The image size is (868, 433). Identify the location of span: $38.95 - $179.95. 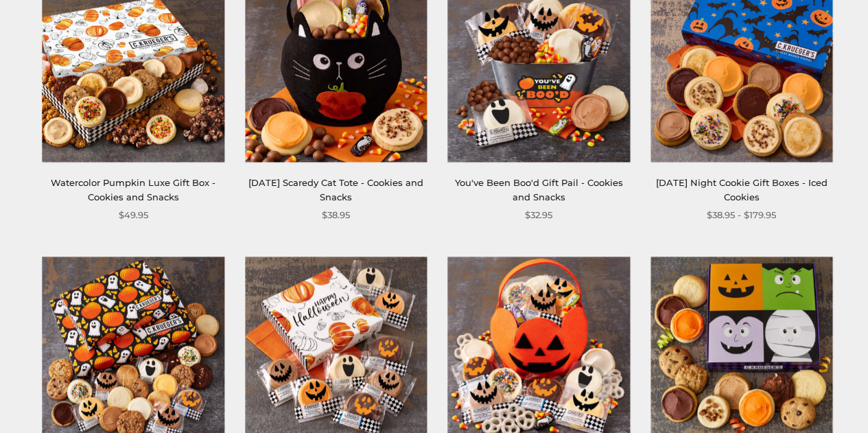
(741, 215).